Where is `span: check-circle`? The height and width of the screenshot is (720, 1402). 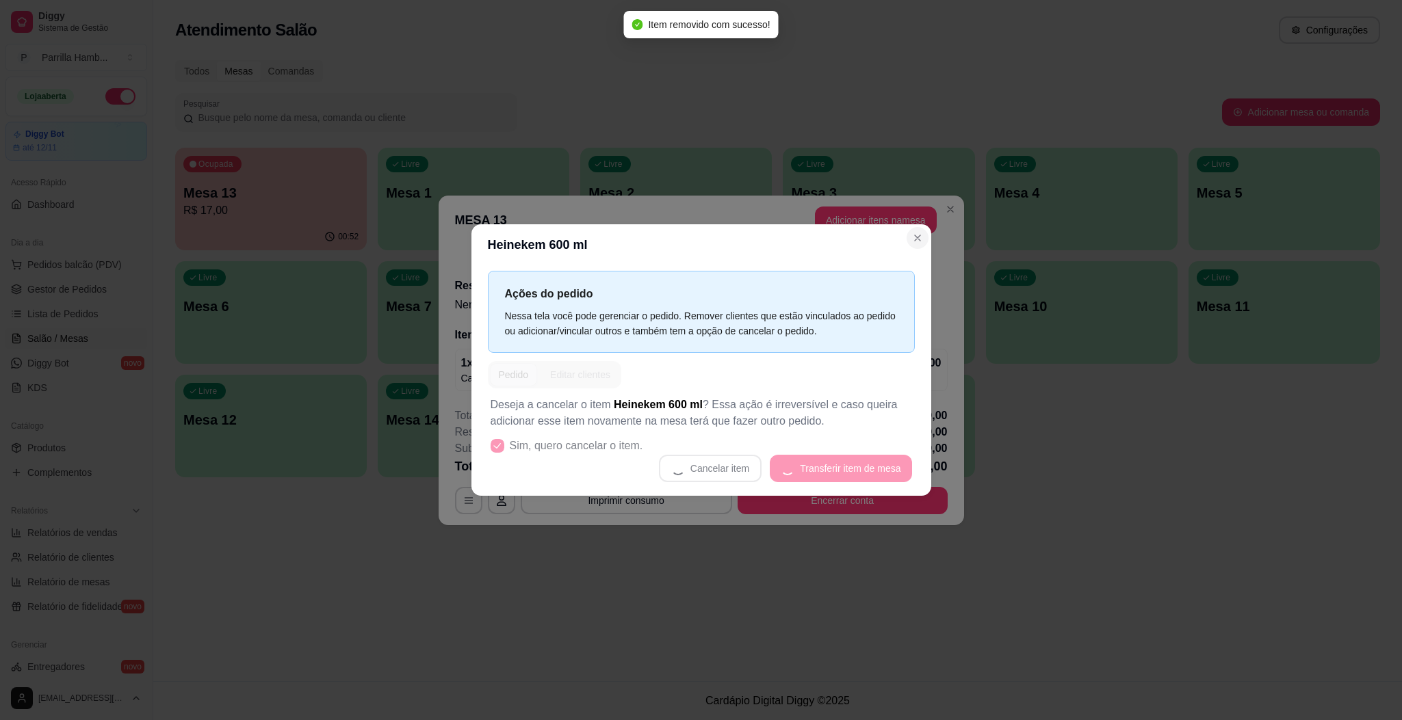
span: check-circle is located at coordinates (637, 25).